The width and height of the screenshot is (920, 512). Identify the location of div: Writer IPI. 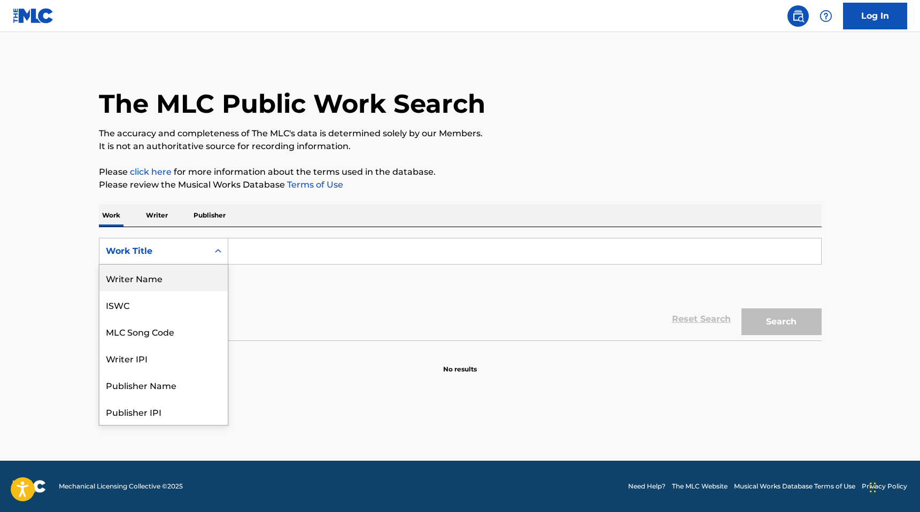
(164, 358).